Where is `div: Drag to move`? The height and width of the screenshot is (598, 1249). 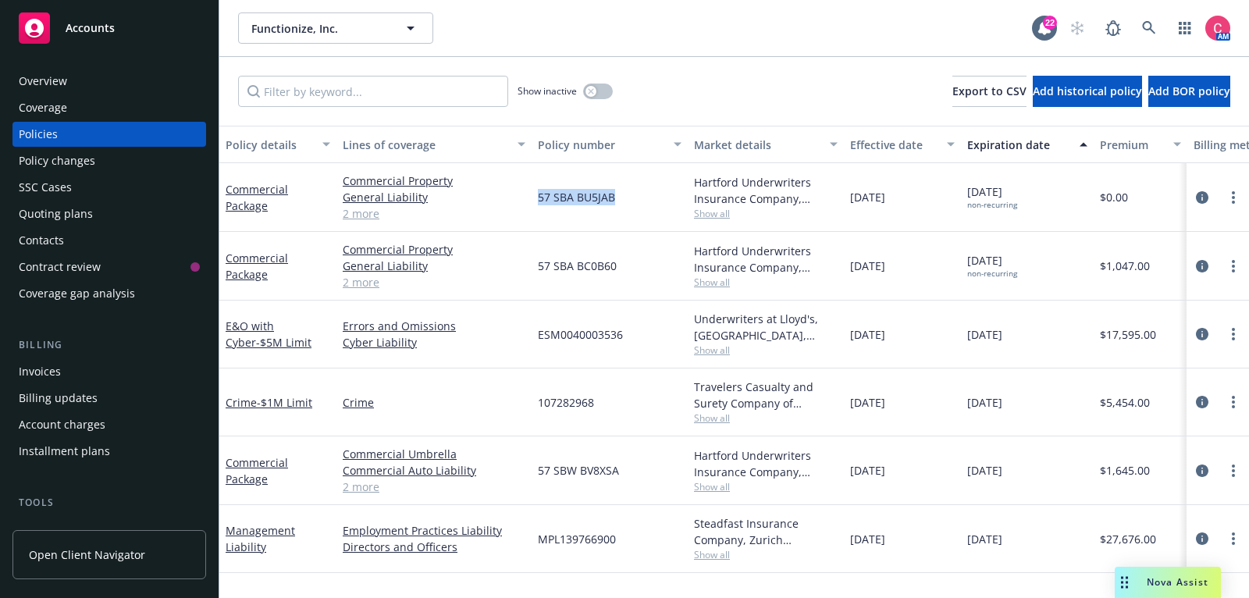 div: Drag to move is located at coordinates (1124, 582).